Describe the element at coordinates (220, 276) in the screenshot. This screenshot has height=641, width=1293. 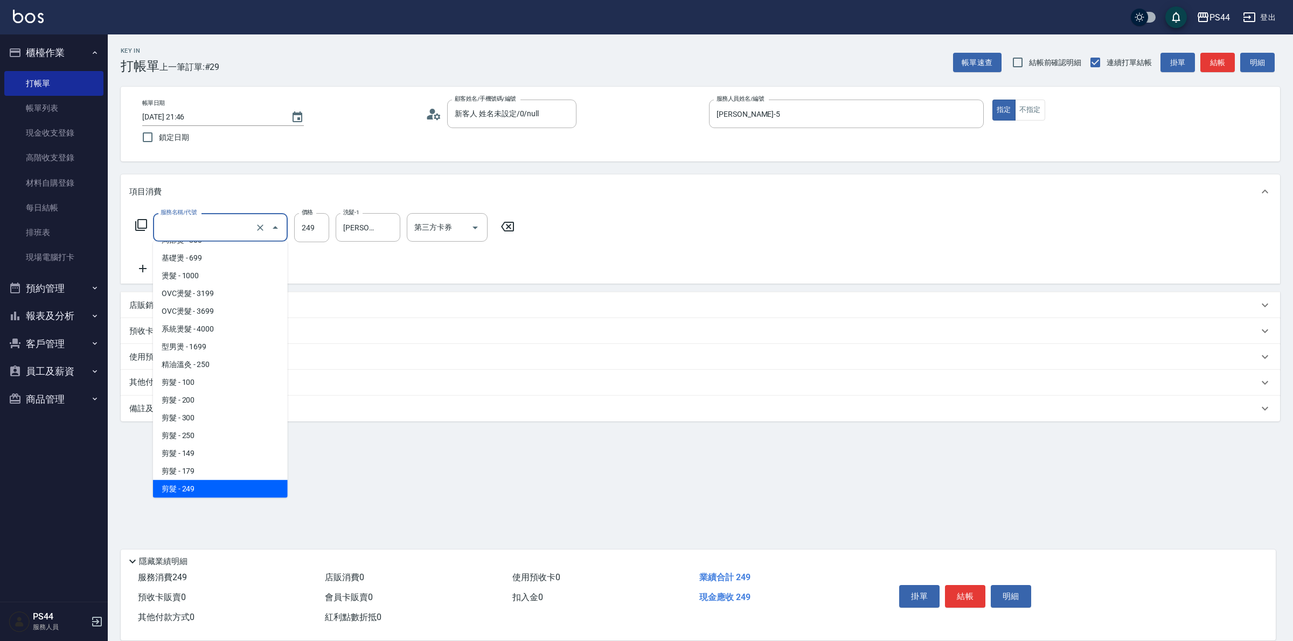
I see `span: 燙髮 - 1000` at that location.